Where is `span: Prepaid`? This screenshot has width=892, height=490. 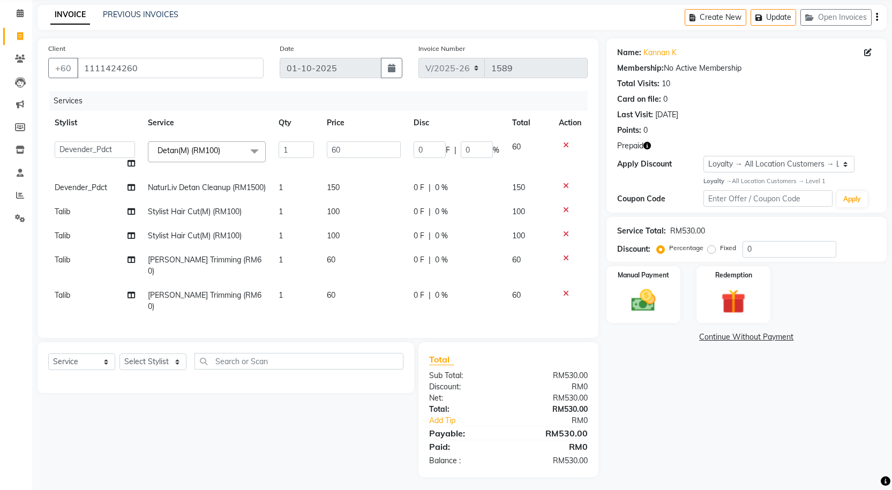 span: Prepaid is located at coordinates (630, 146).